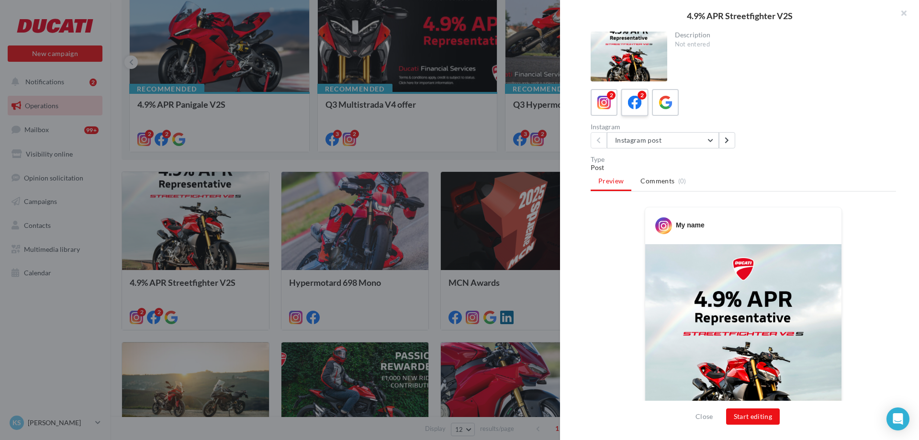 Image resolution: width=919 pixels, height=440 pixels. Describe the element at coordinates (743, 159) in the screenshot. I see `div: Type` at that location.